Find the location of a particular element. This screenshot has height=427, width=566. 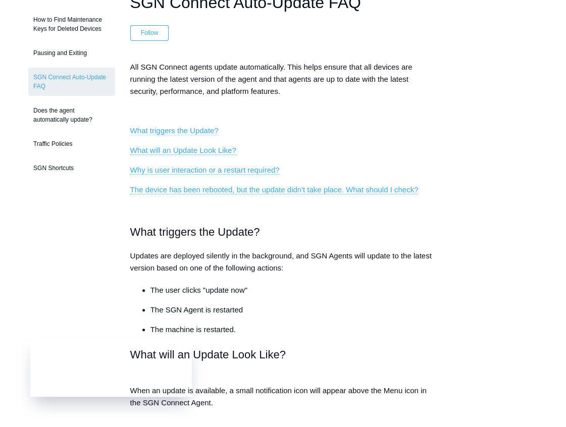

span: What will an Update Look Like? is located at coordinates (208, 355).